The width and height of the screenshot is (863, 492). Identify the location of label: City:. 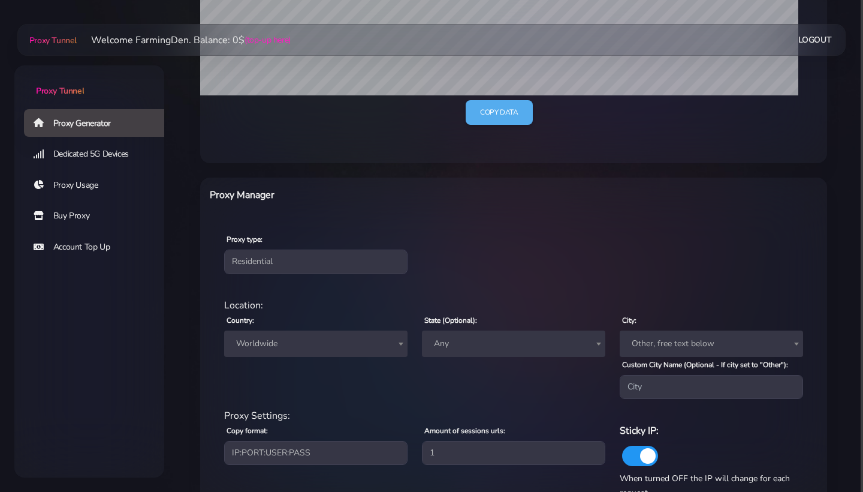
(629, 320).